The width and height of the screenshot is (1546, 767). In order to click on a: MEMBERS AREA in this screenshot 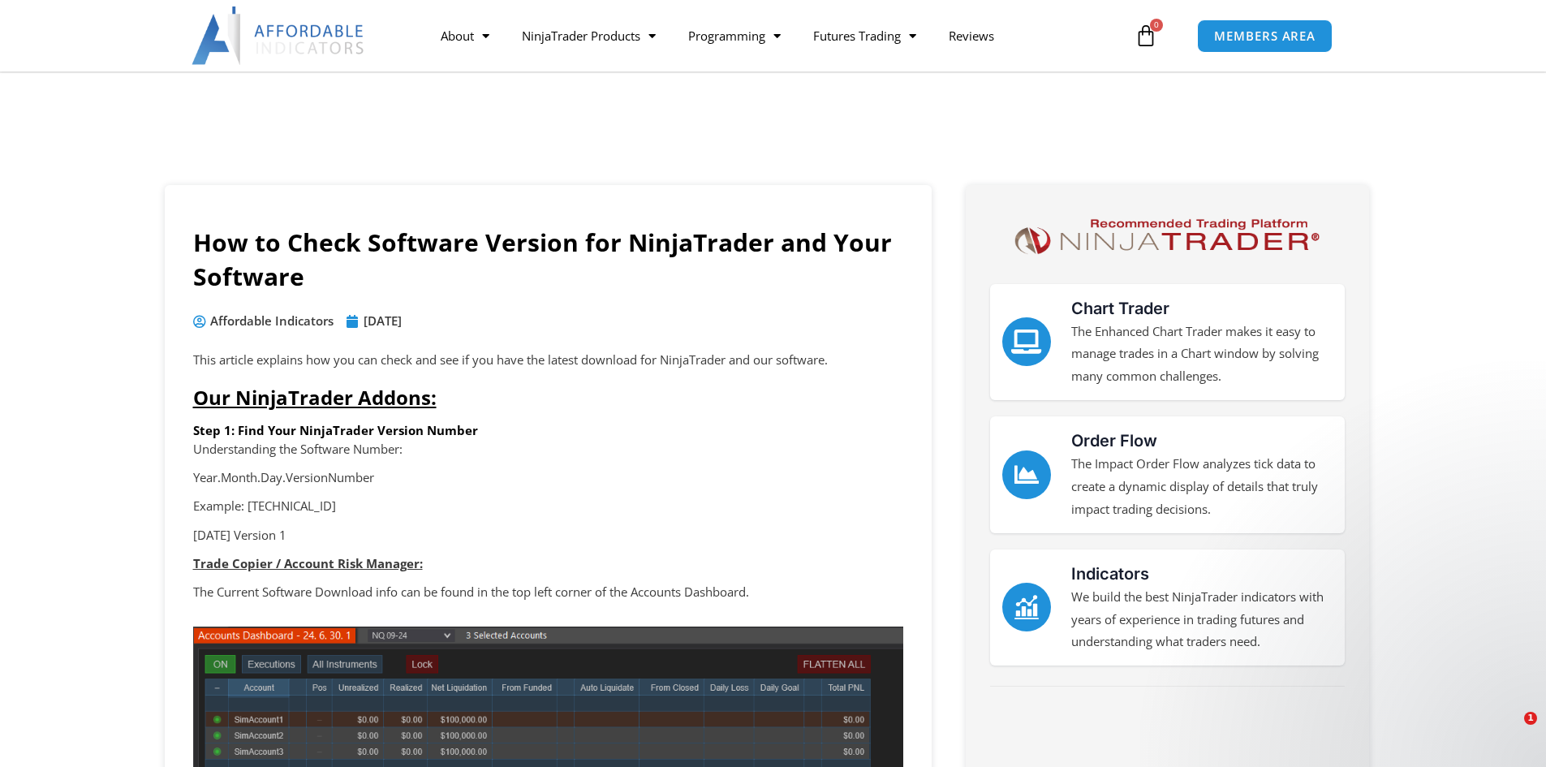, I will do `click(1265, 36)`.